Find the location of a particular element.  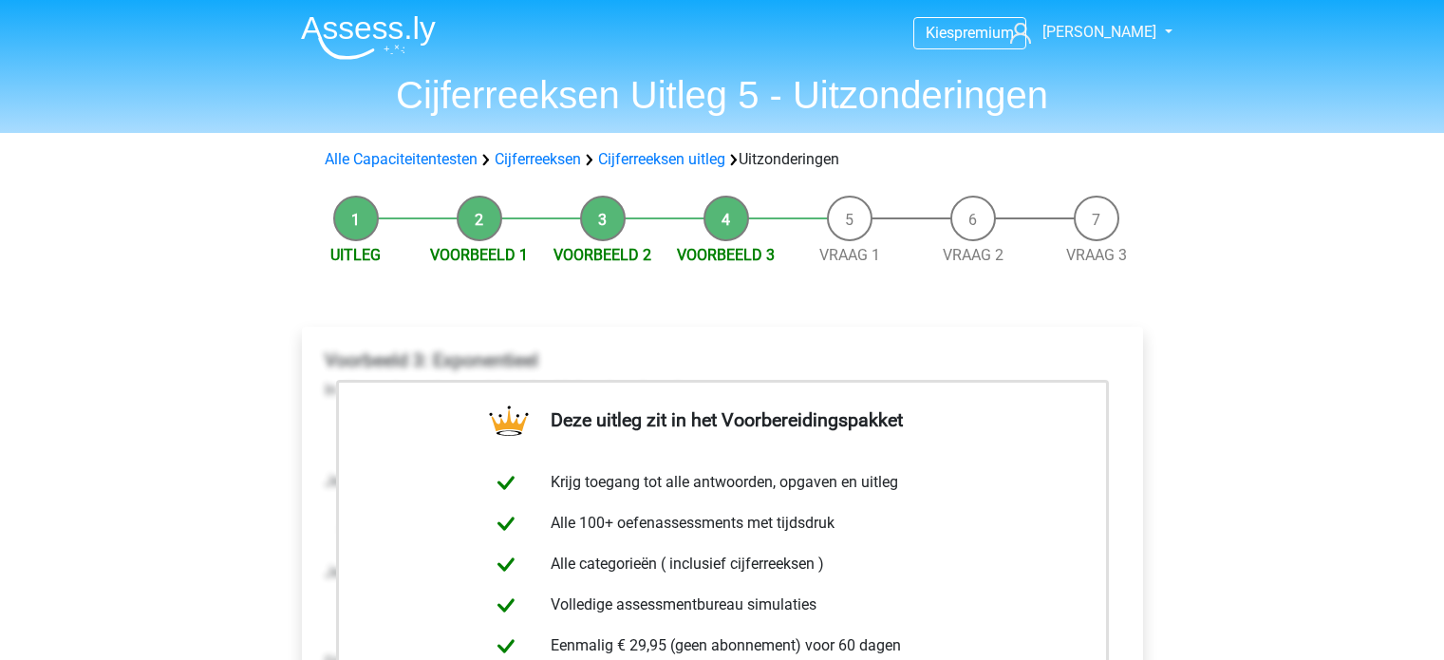

a: Cijferreeksen uitleg is located at coordinates (662, 159).